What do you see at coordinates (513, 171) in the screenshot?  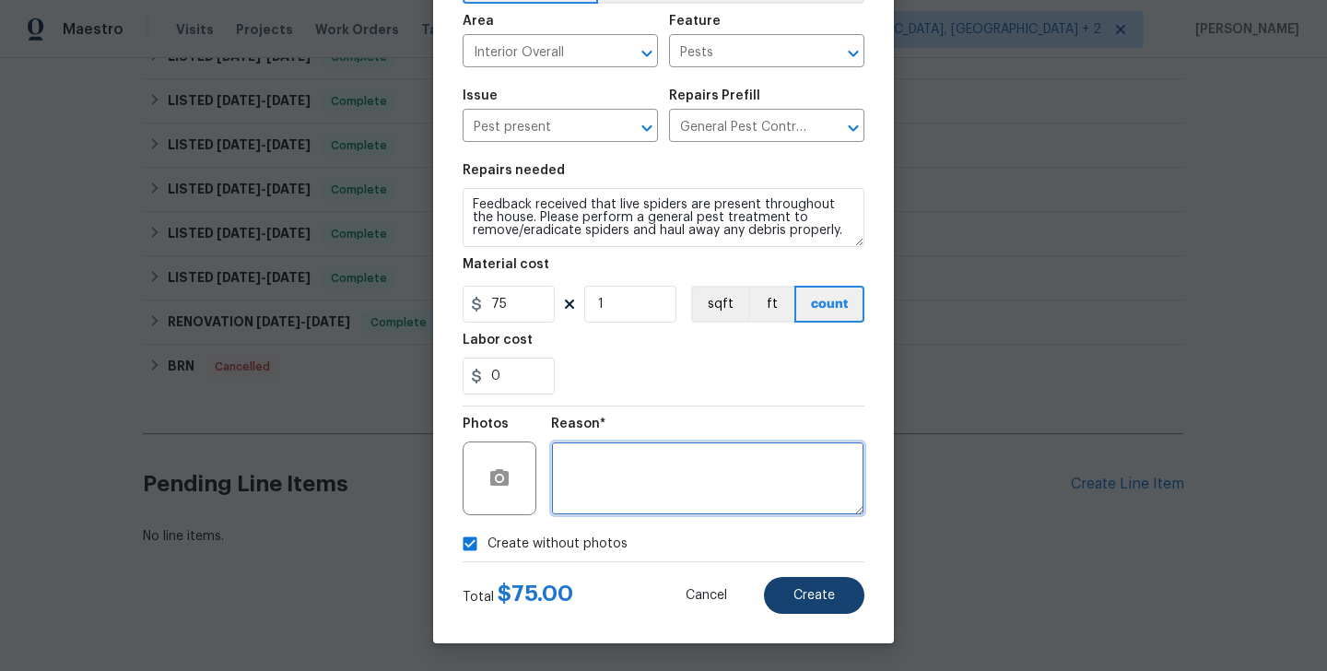 I see `h5: Repairs needed` at bounding box center [513, 171].